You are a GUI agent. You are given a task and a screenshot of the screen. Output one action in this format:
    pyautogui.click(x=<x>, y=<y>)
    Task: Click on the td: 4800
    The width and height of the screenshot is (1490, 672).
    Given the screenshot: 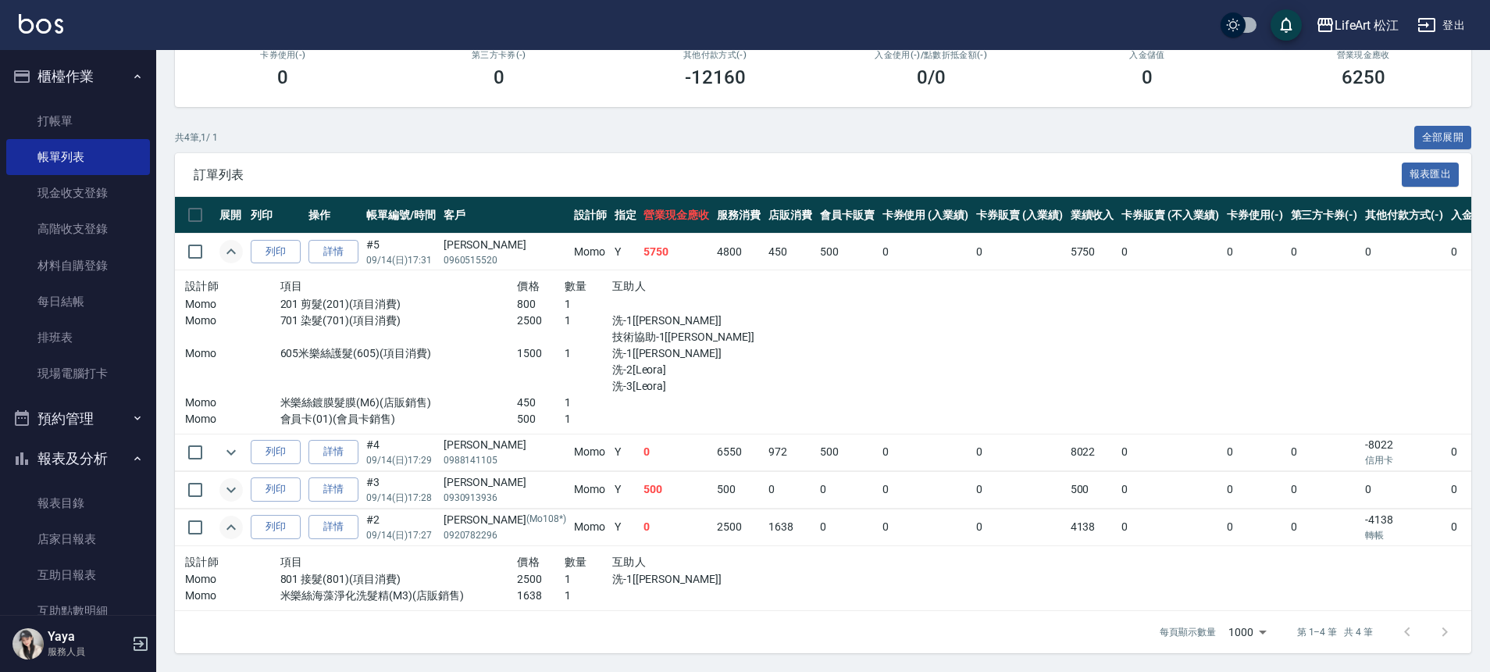 What is the action you would take?
    pyautogui.click(x=739, y=251)
    